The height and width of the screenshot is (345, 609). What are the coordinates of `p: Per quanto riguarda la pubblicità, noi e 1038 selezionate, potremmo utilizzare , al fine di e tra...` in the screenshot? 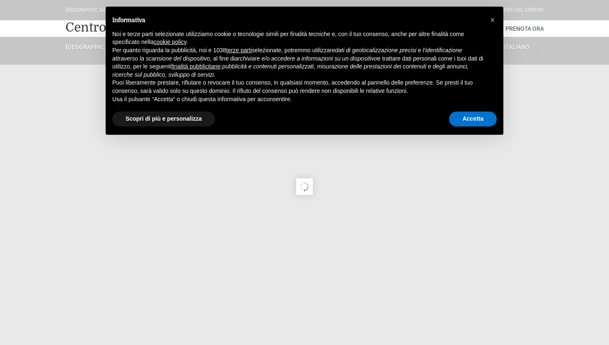 It's located at (298, 63).